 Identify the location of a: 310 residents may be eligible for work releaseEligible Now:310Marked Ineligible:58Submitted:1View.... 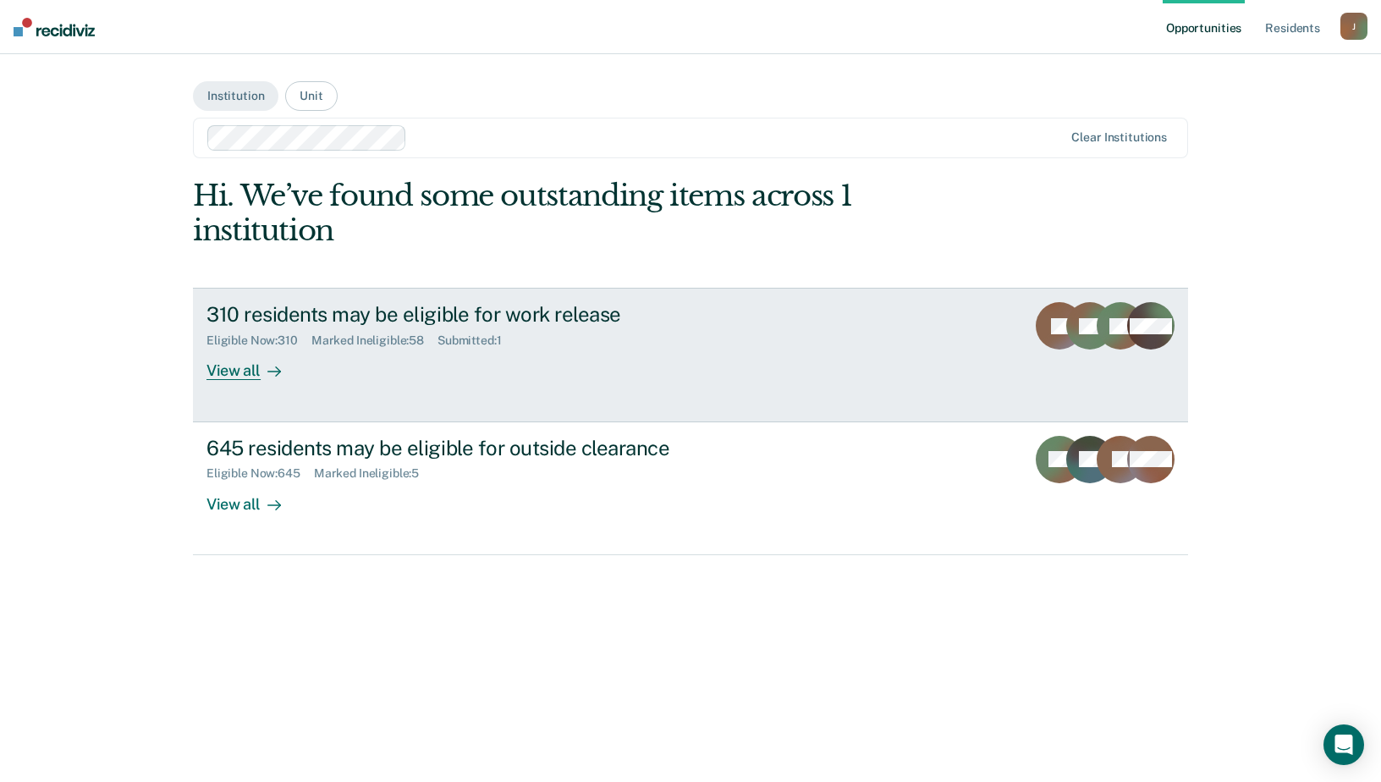
(690, 354).